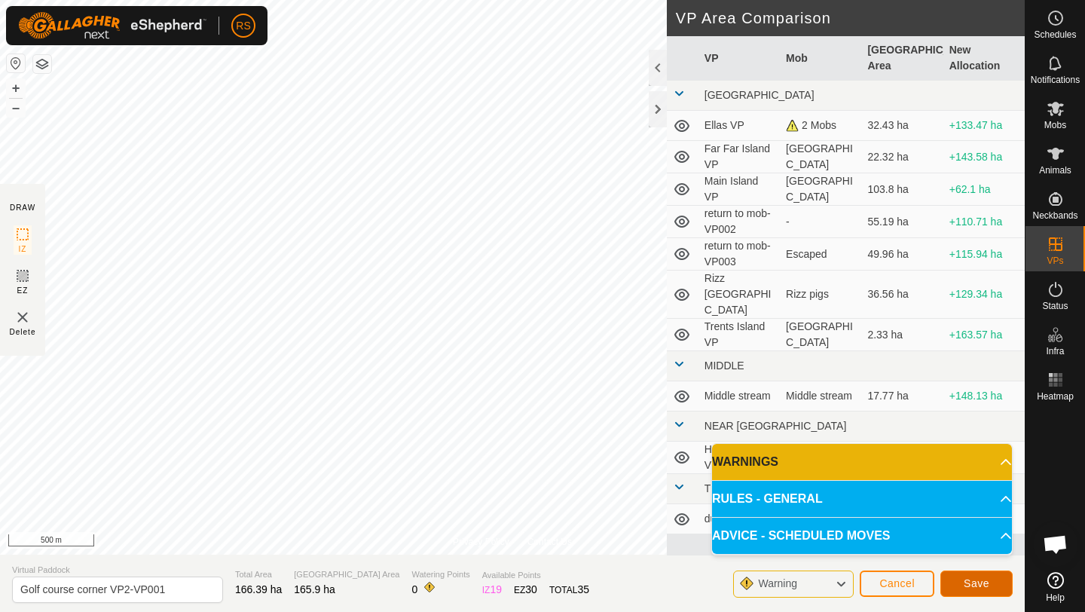 This screenshot has width=1085, height=612. What do you see at coordinates (745, 462) in the screenshot?
I see `span: WARNINGS` at bounding box center [745, 462].